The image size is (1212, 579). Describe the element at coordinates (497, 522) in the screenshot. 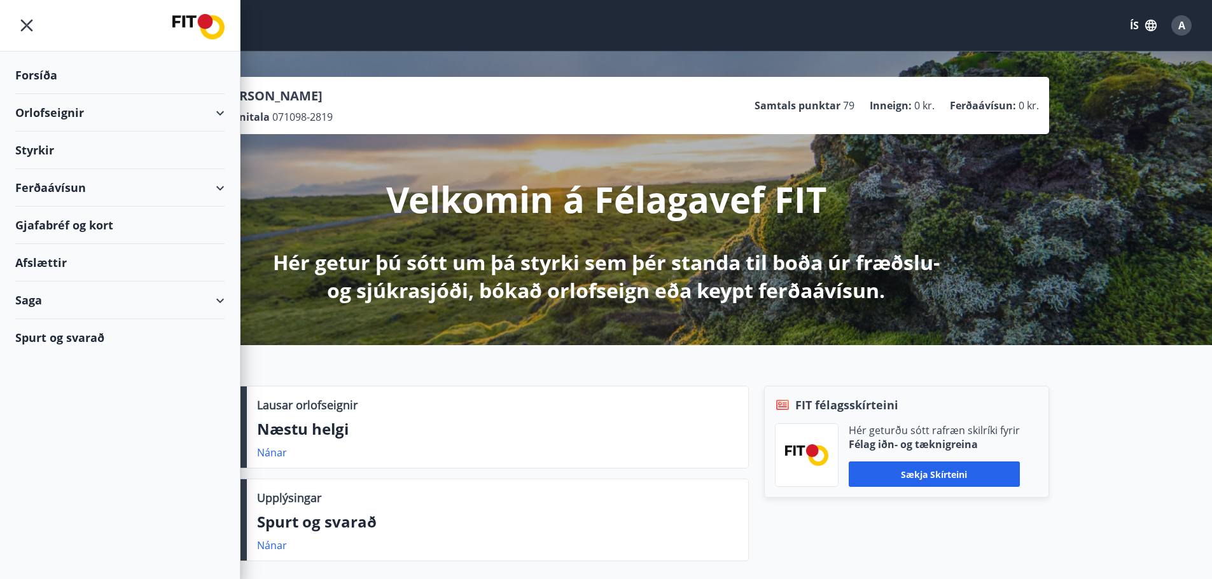

I see `p: Spurt og svarað` at that location.